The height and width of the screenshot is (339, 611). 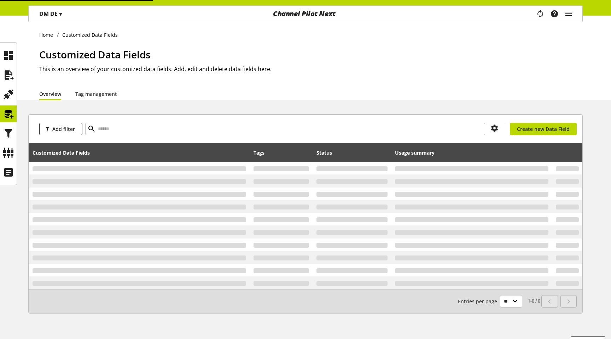 What do you see at coordinates (64, 129) in the screenshot?
I see `span: Add filter` at bounding box center [64, 129].